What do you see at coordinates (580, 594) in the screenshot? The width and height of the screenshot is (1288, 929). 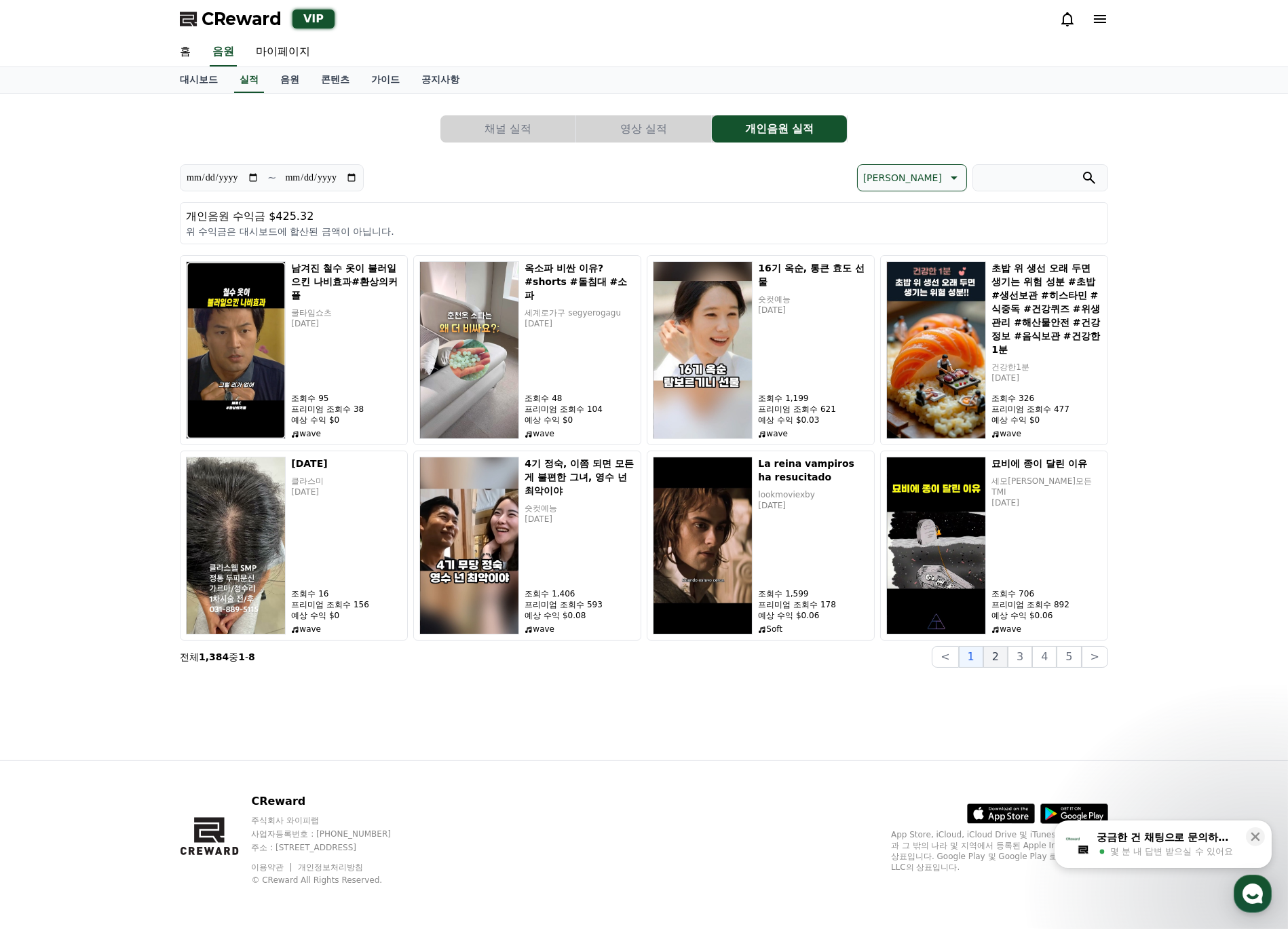 I see `p: 조회수 1,406` at bounding box center [580, 594].